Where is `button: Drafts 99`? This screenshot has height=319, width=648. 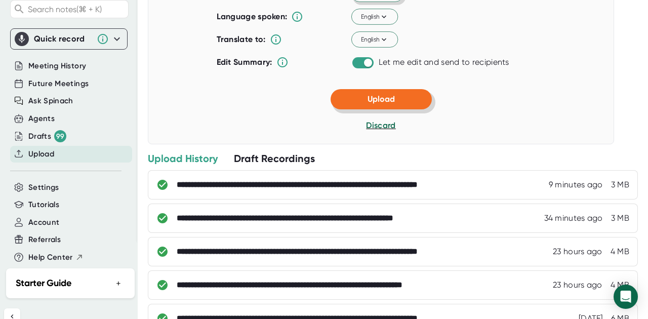 button: Drafts 99 is located at coordinates (47, 136).